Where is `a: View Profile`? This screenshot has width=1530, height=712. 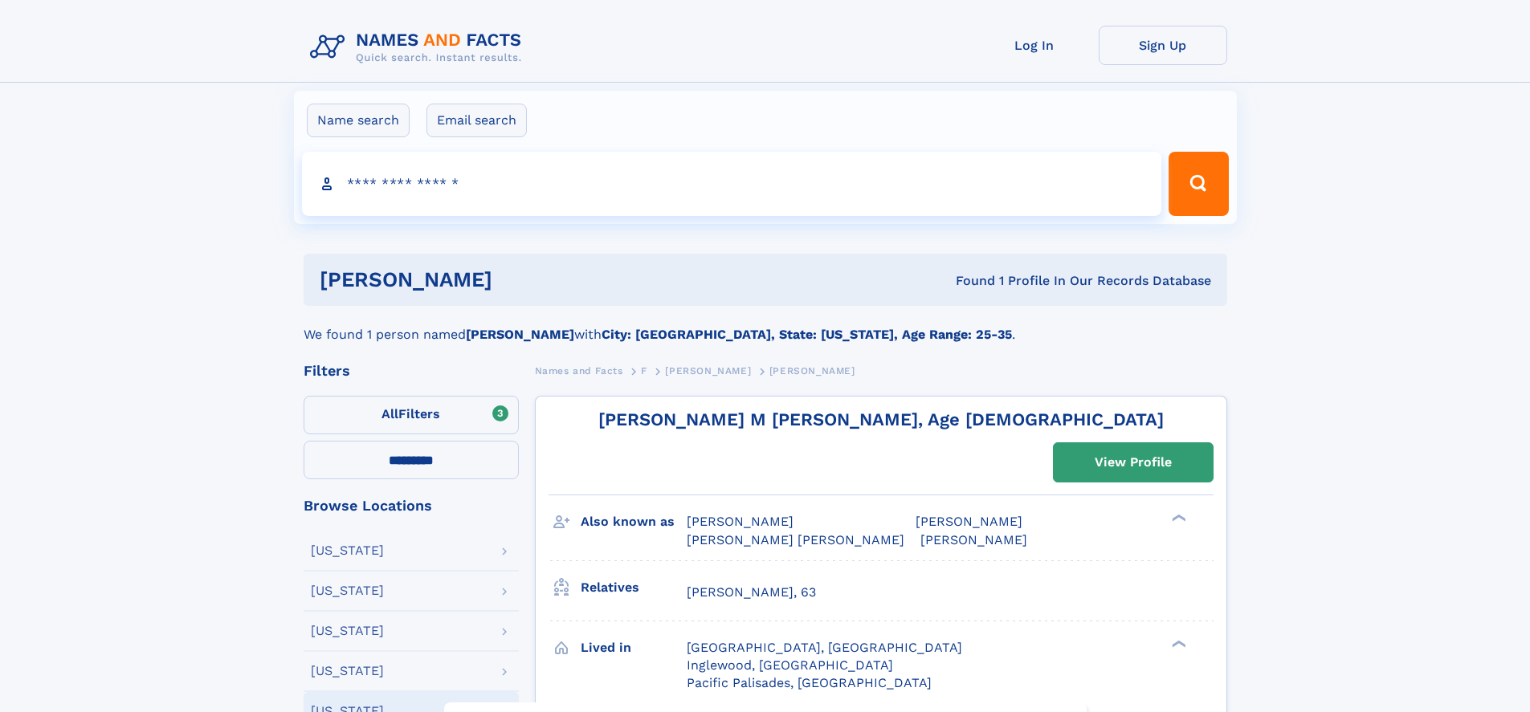 a: View Profile is located at coordinates (1133, 463).